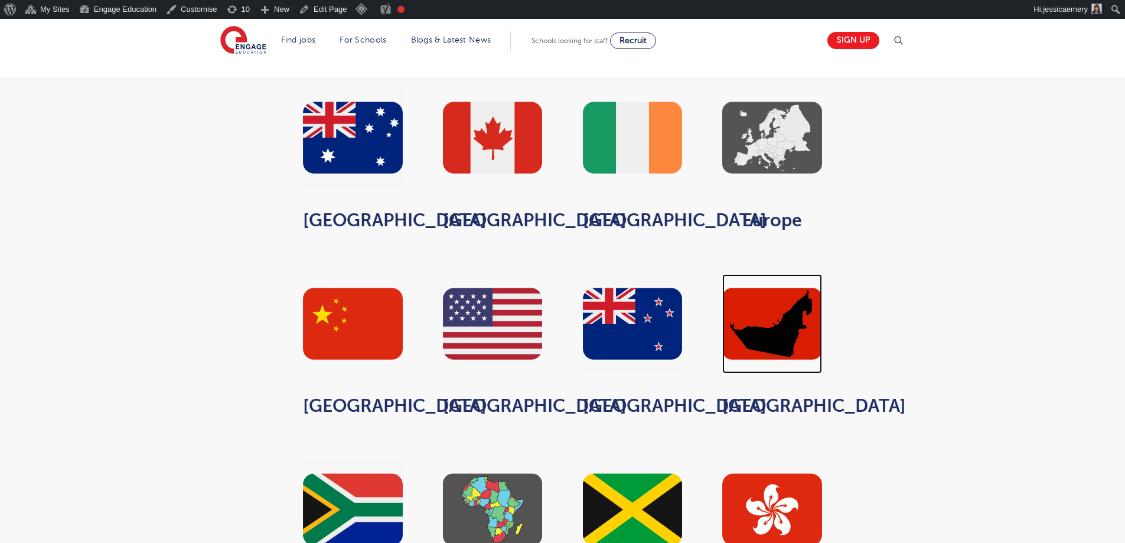  What do you see at coordinates (772, 220) in the screenshot?
I see `h2: Europe` at bounding box center [772, 220].